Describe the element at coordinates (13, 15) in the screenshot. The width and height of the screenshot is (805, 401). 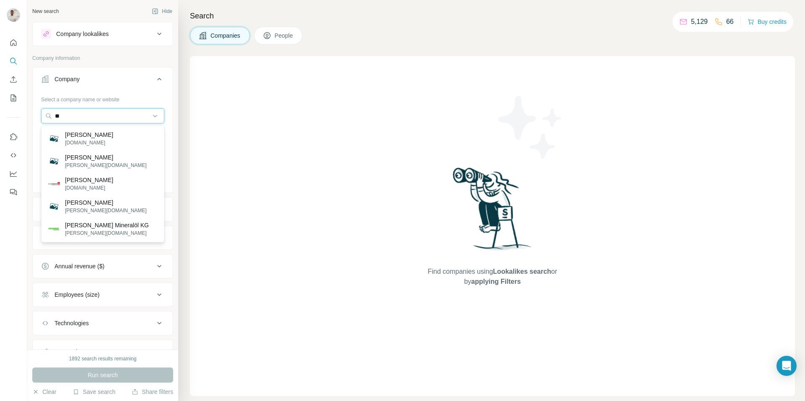
I see `img: Avatar` at that location.